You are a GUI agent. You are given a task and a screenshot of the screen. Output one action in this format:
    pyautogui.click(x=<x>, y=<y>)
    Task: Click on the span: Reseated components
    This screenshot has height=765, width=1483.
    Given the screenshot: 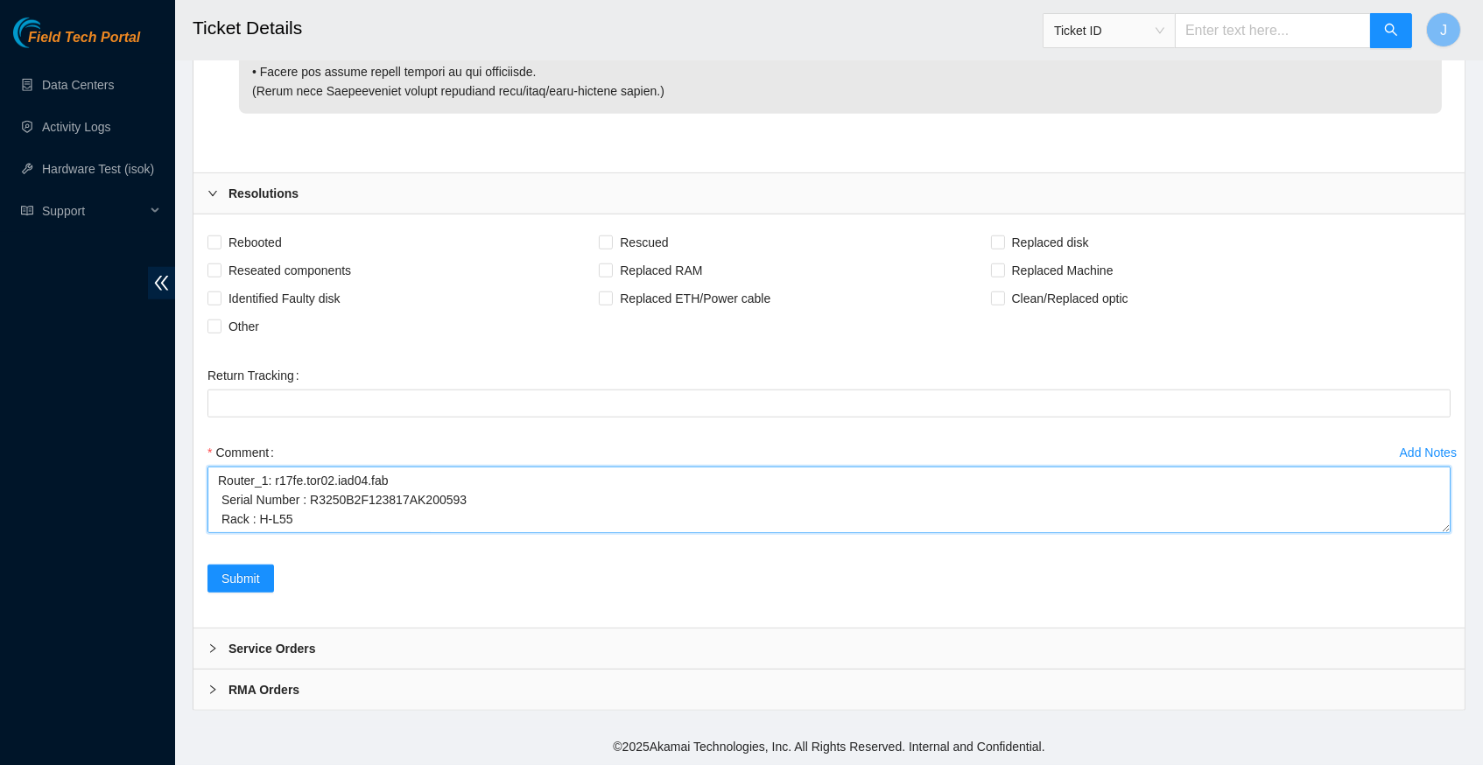 What is the action you would take?
    pyautogui.click(x=290, y=270)
    